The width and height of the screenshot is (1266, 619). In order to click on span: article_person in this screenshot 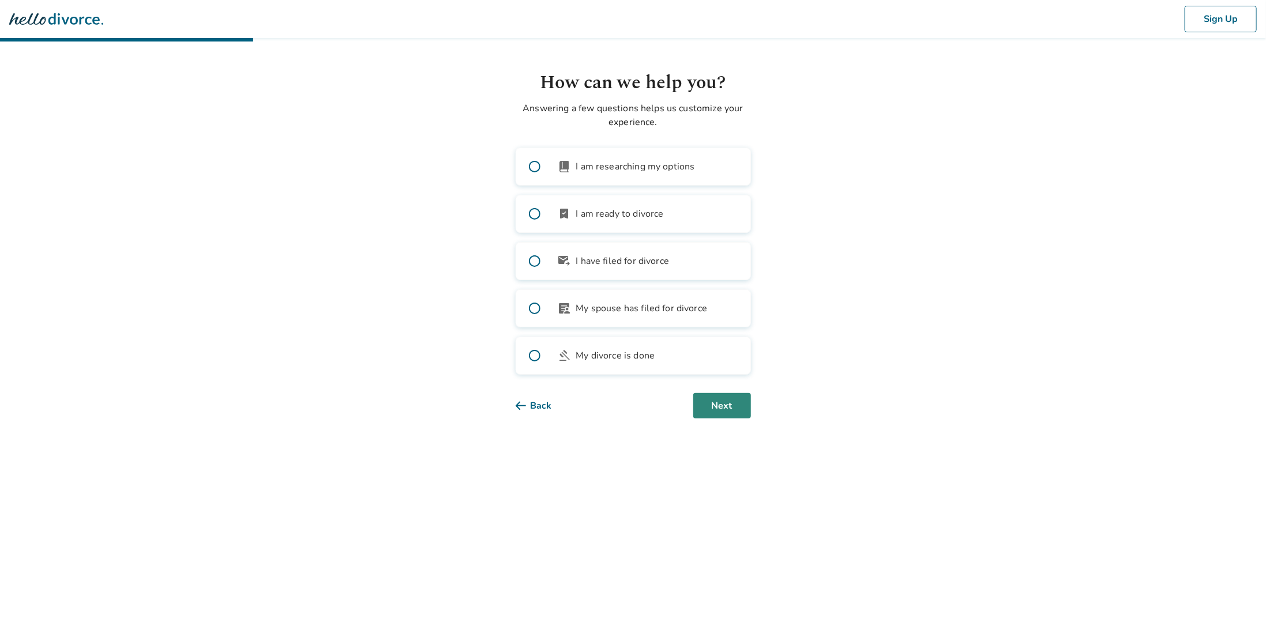, I will do `click(565, 309)`.